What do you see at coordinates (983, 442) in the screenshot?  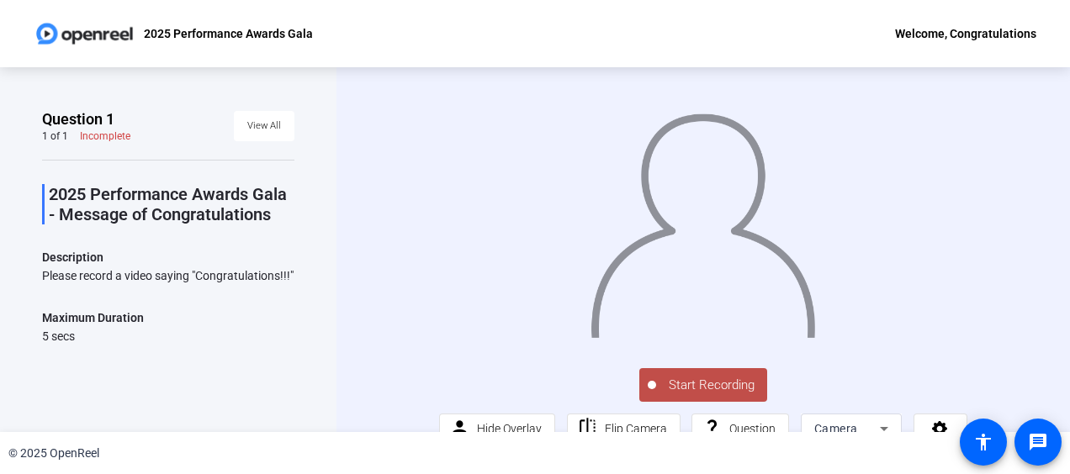 I see `mat-icon: accessibility` at bounding box center [983, 442].